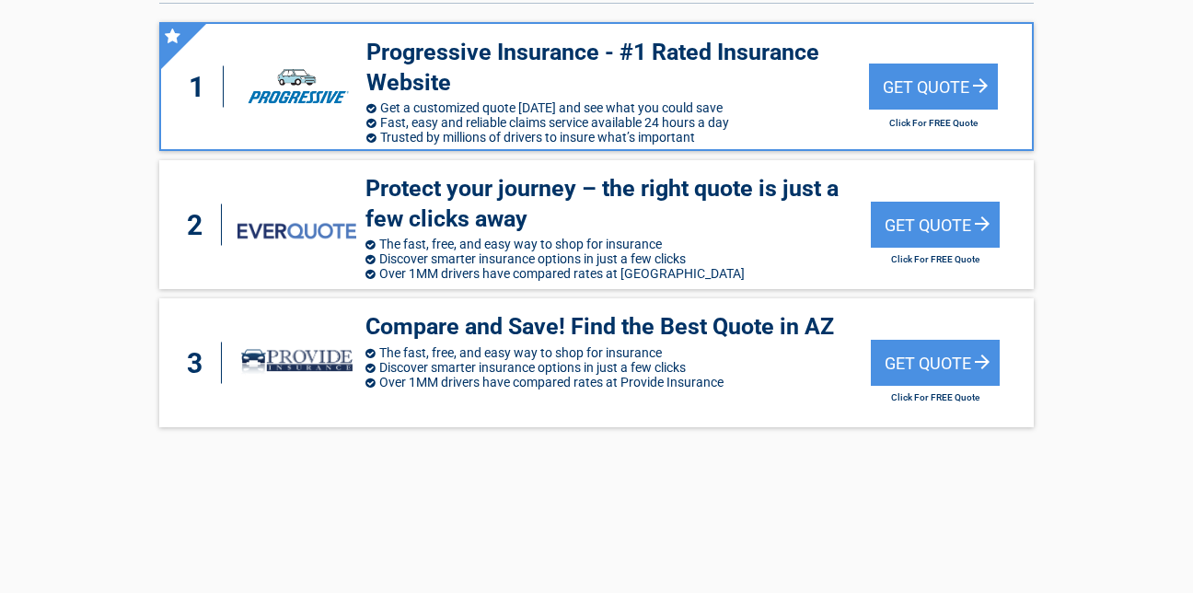 The width and height of the screenshot is (1193, 593). I want to click on li: Over 1MM drivers have compared rates at Provide Insurance, so click(618, 382).